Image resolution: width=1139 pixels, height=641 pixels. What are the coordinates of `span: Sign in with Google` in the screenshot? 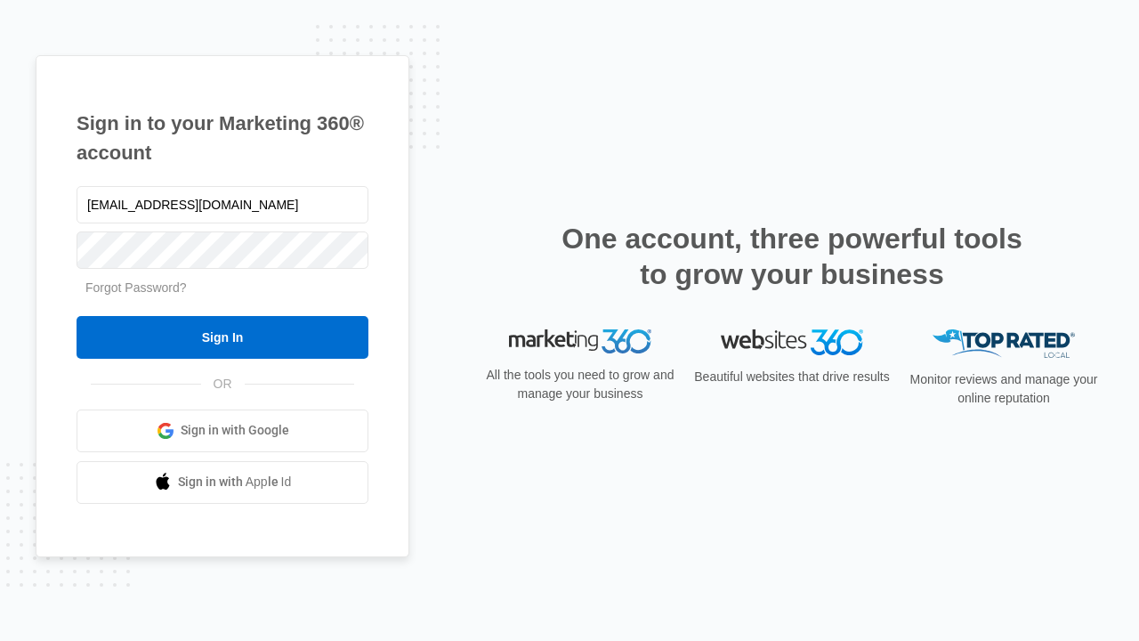 It's located at (235, 430).